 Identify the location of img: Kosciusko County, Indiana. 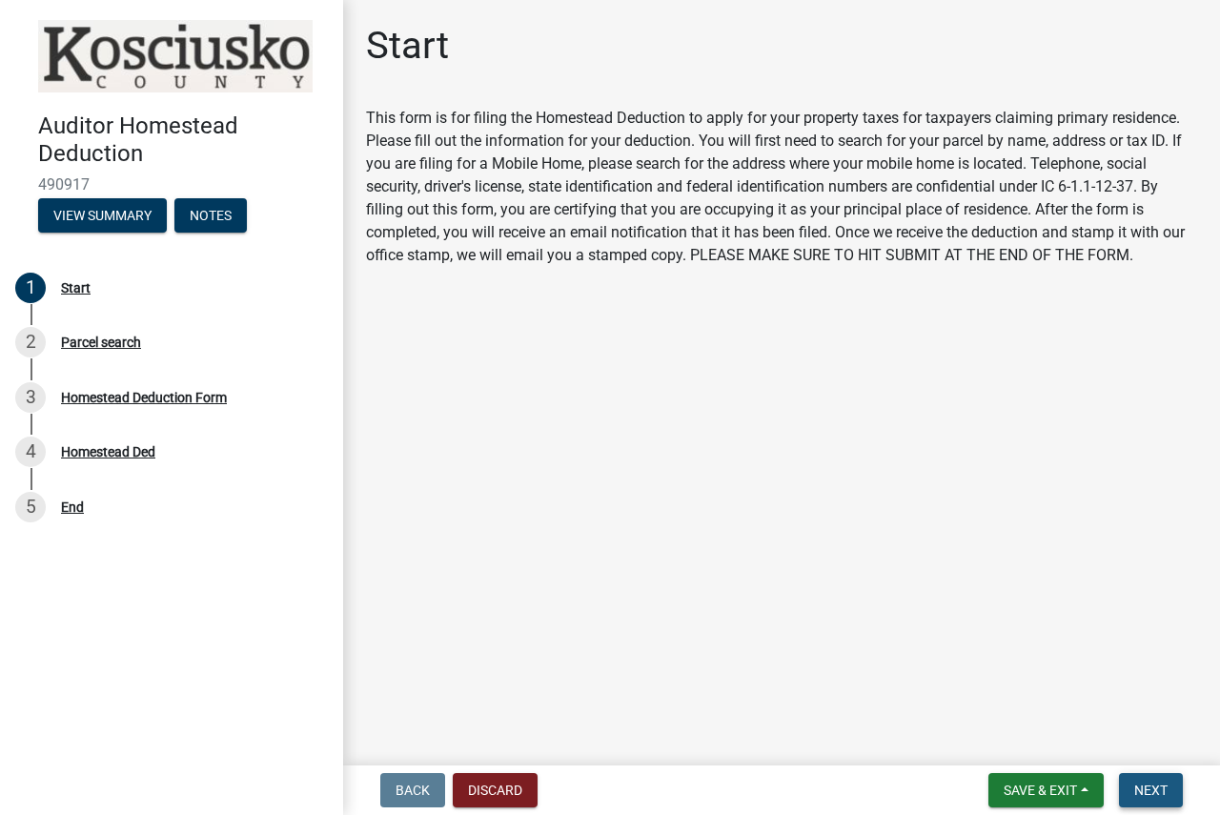
(175, 56).